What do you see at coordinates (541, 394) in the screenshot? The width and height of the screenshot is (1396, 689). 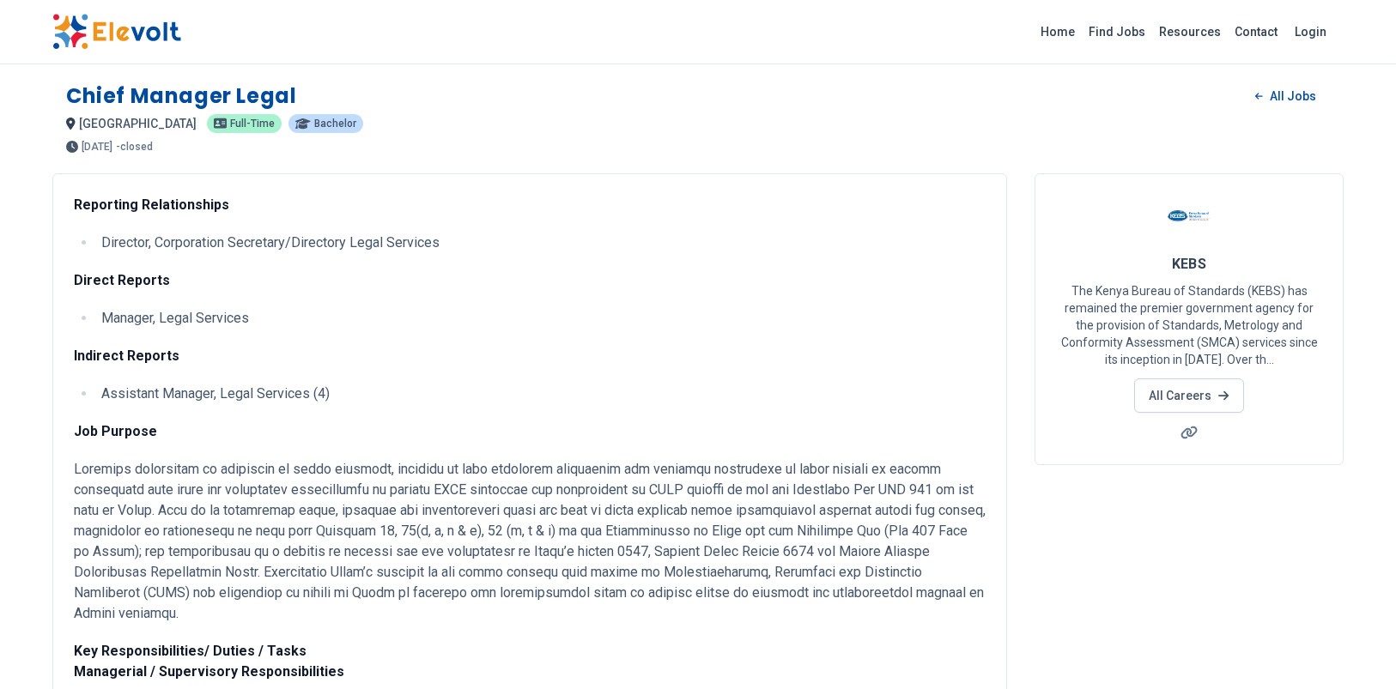 I see `li: Assistant Manager, Legal Services (4)` at bounding box center [541, 394].